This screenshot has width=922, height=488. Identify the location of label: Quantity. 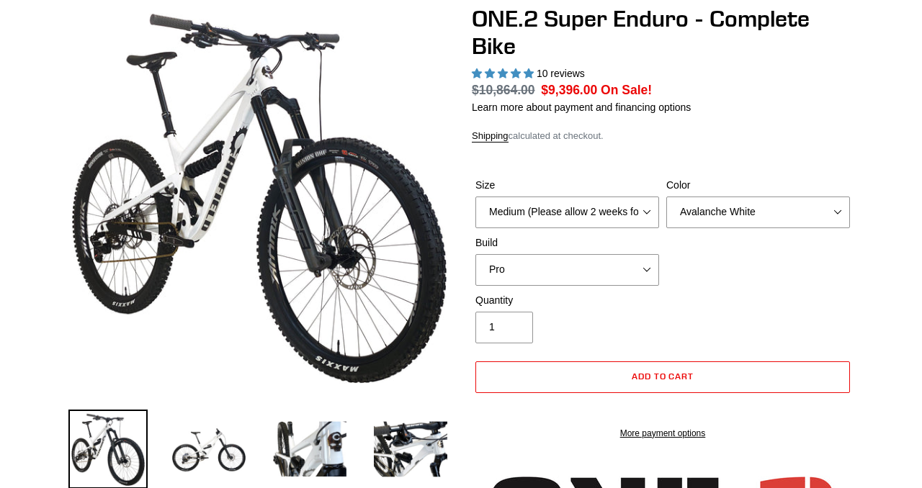
(567, 300).